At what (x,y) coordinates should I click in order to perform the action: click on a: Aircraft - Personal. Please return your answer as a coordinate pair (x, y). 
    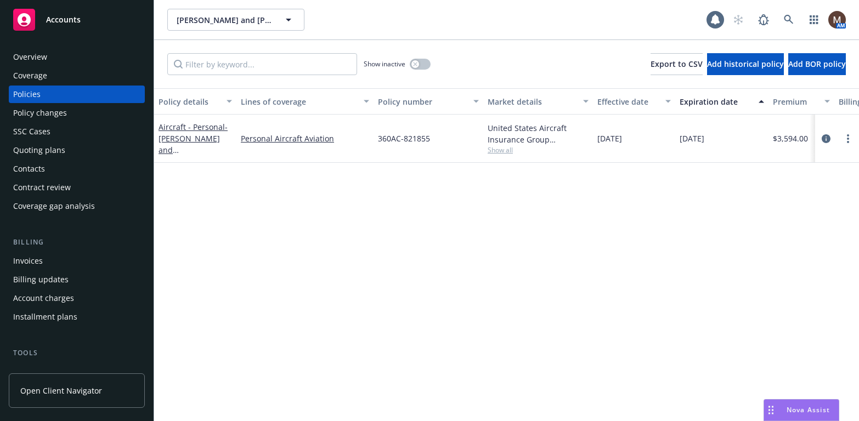
    Looking at the image, I should click on (193, 144).